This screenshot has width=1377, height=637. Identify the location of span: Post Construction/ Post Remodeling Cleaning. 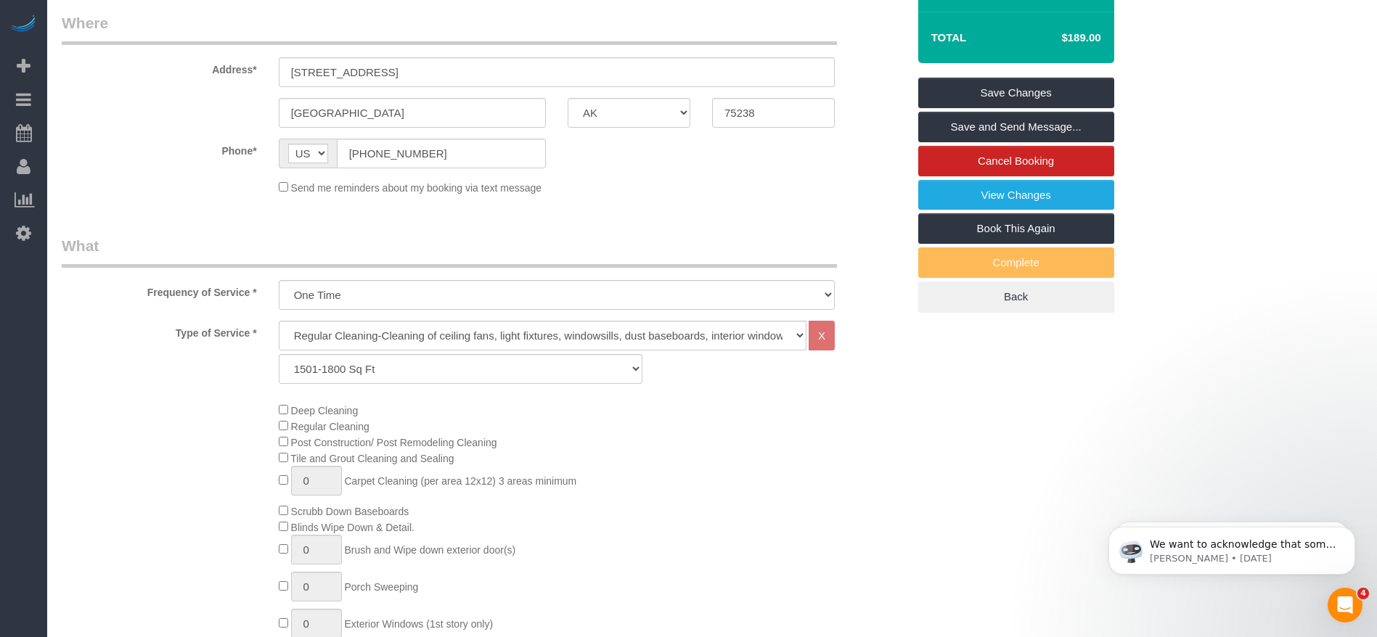
(394, 443).